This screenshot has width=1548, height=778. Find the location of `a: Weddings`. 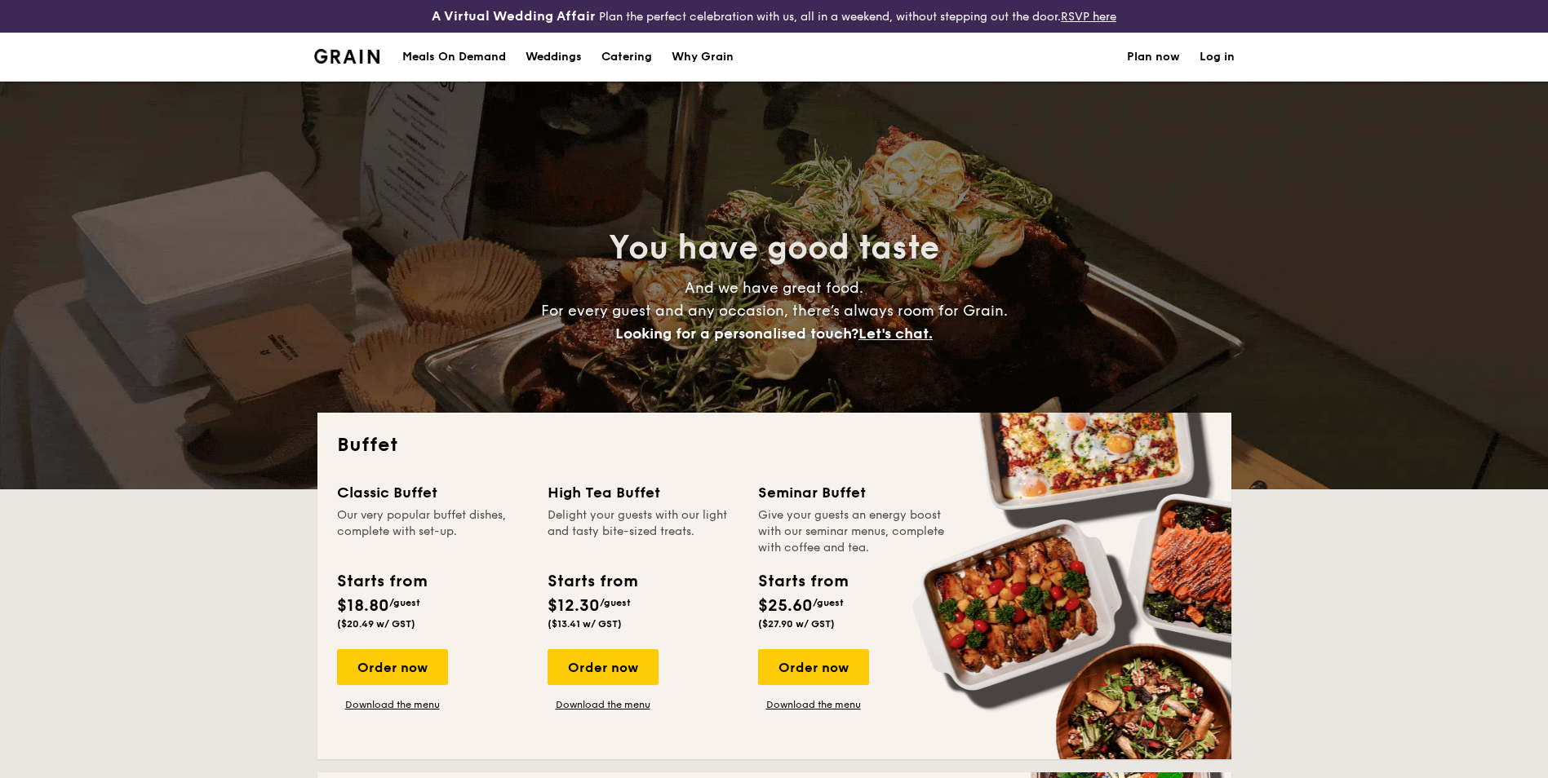

a: Weddings is located at coordinates (553, 57).